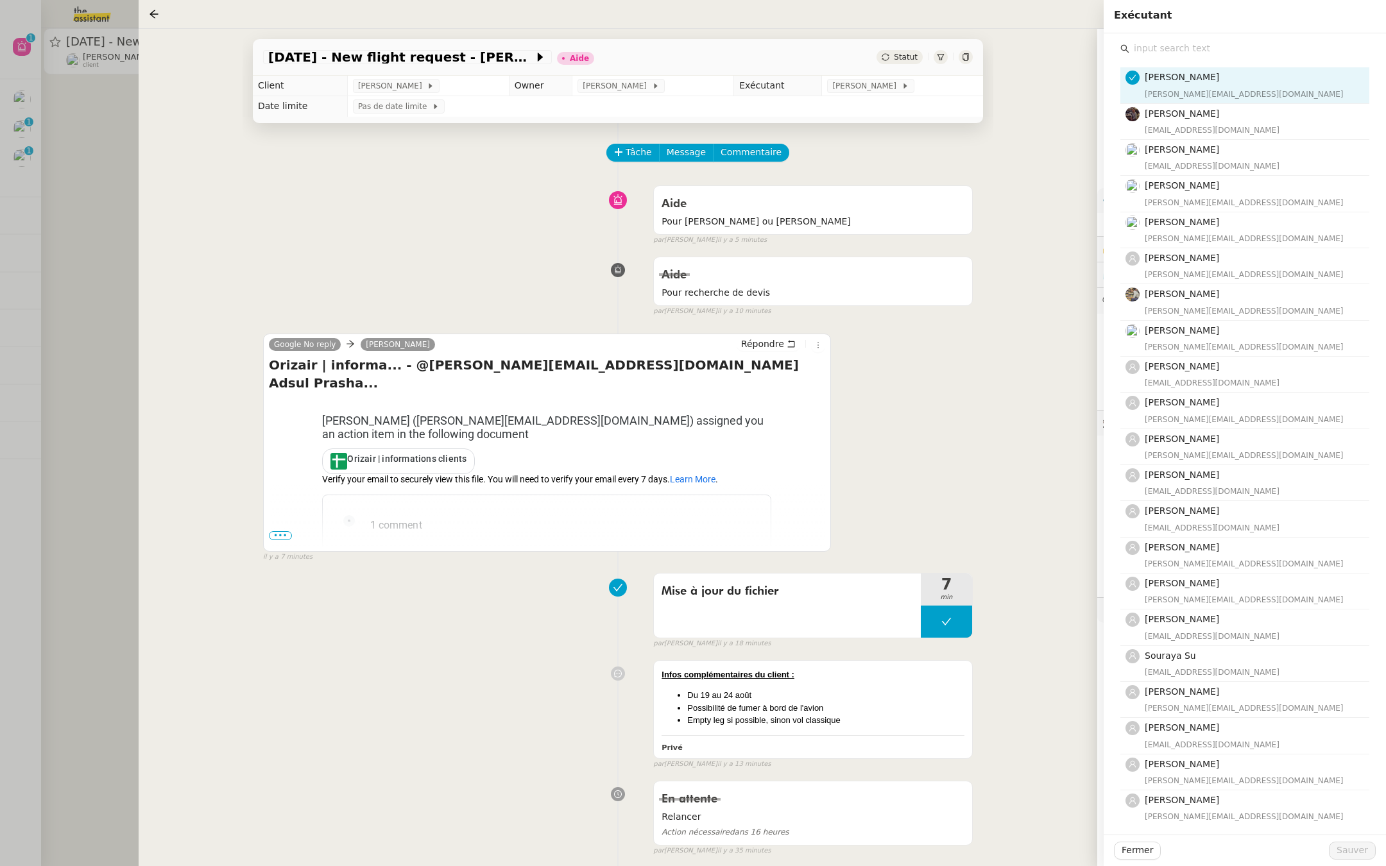  I want to click on img: icon_1_spreadsheet_x64.png, so click(339, 461).